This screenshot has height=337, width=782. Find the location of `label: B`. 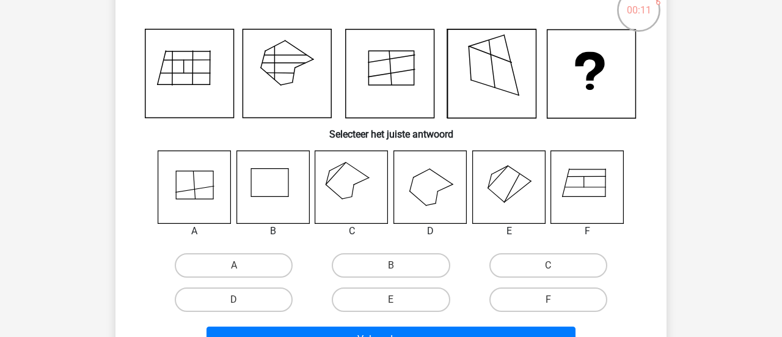

label: B is located at coordinates (390, 265).